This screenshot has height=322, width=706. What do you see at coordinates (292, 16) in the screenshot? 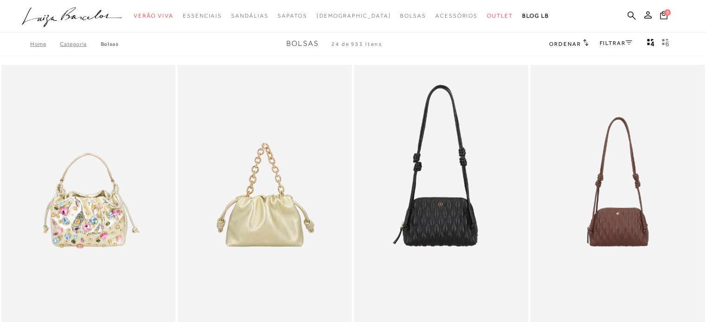
I see `span: Sapatos` at bounding box center [292, 16].